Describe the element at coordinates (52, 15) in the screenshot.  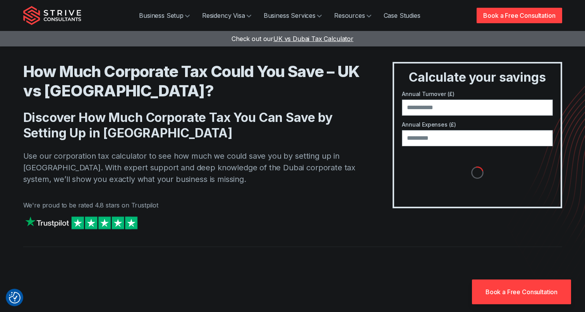
I see `a: Strive Consultants` at that location.